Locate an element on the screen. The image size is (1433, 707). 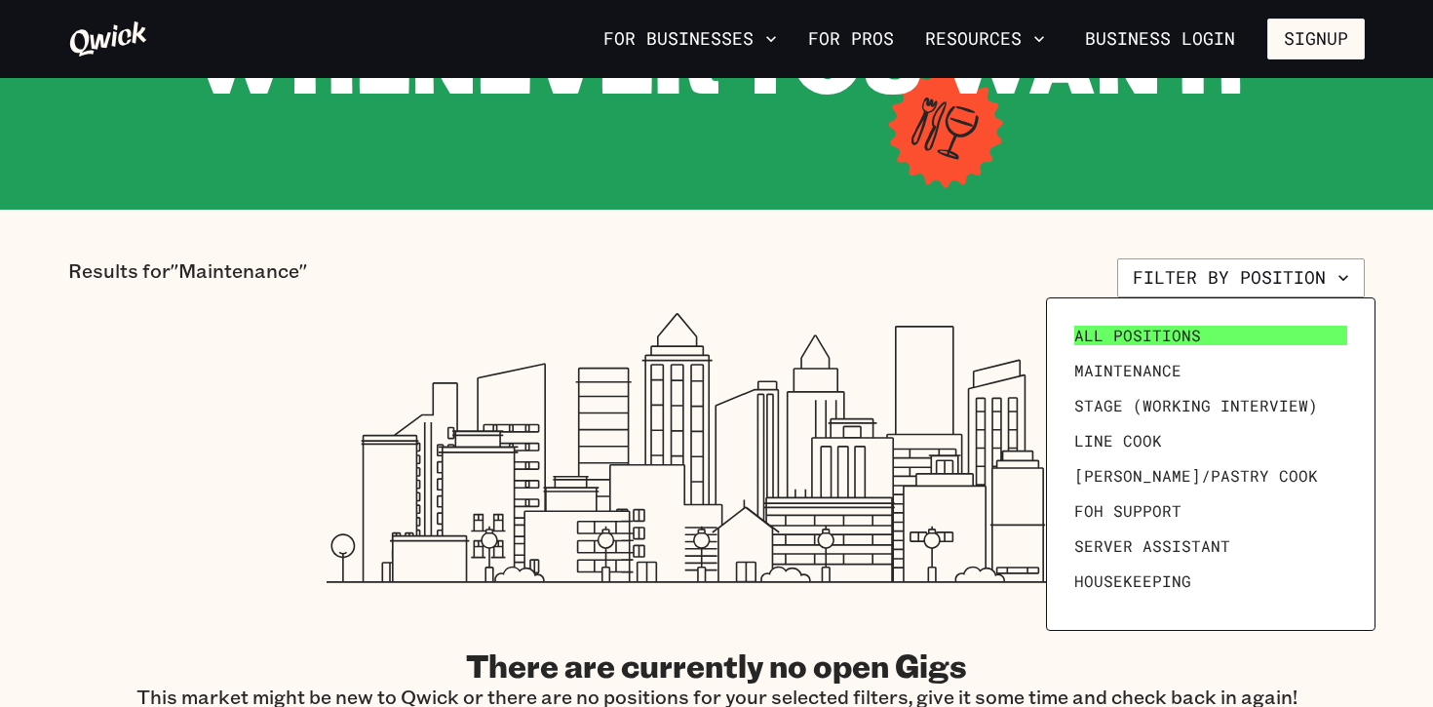
ul: Filter by position is located at coordinates (1210, 464).